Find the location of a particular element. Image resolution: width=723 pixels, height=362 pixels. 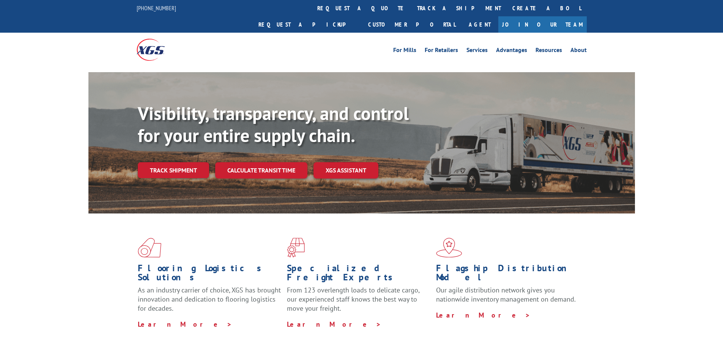

a: Advantages is located at coordinates (512, 51).